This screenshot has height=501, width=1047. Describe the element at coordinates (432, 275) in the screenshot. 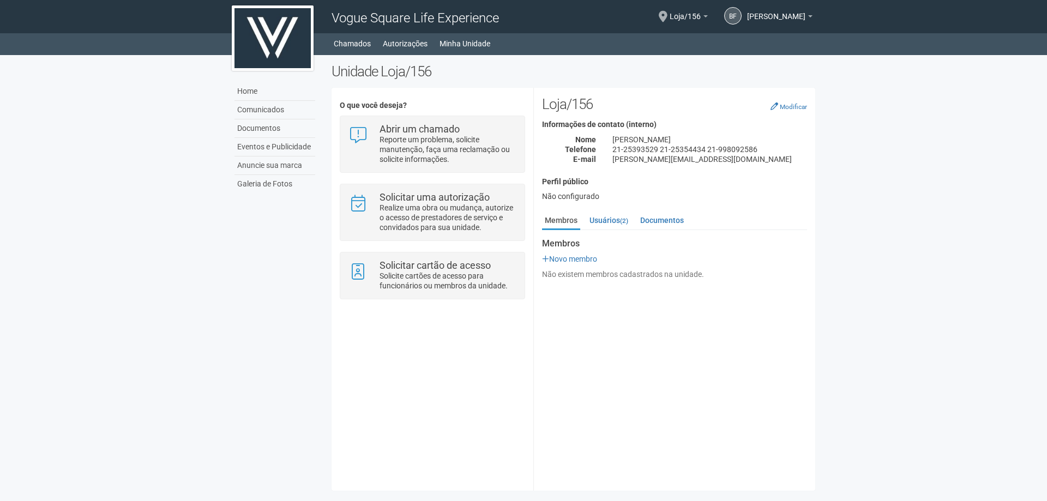

I see `a: Solicitar cartão de acesso Solicite cartões de acesso para funcionários ou membros da unidade.` at that location.